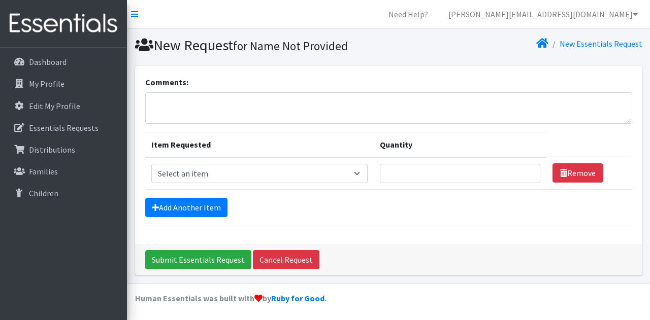  I want to click on th: Item Requested, so click(259, 145).